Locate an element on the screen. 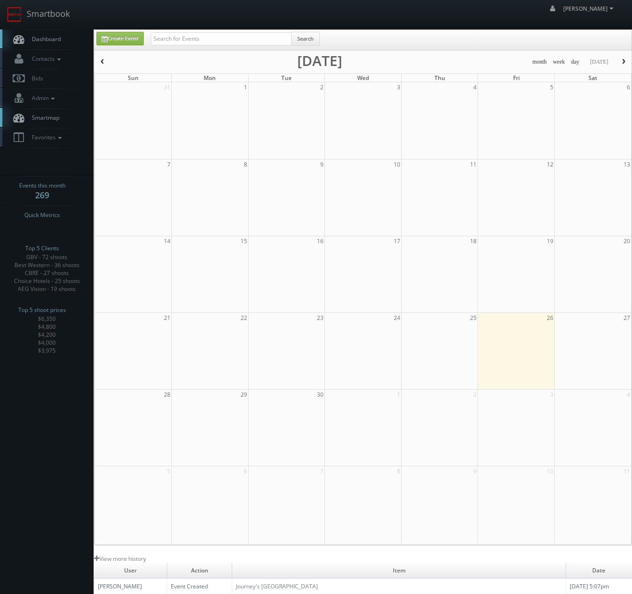 The image size is (632, 594). span: 19 is located at coordinates (550, 241).